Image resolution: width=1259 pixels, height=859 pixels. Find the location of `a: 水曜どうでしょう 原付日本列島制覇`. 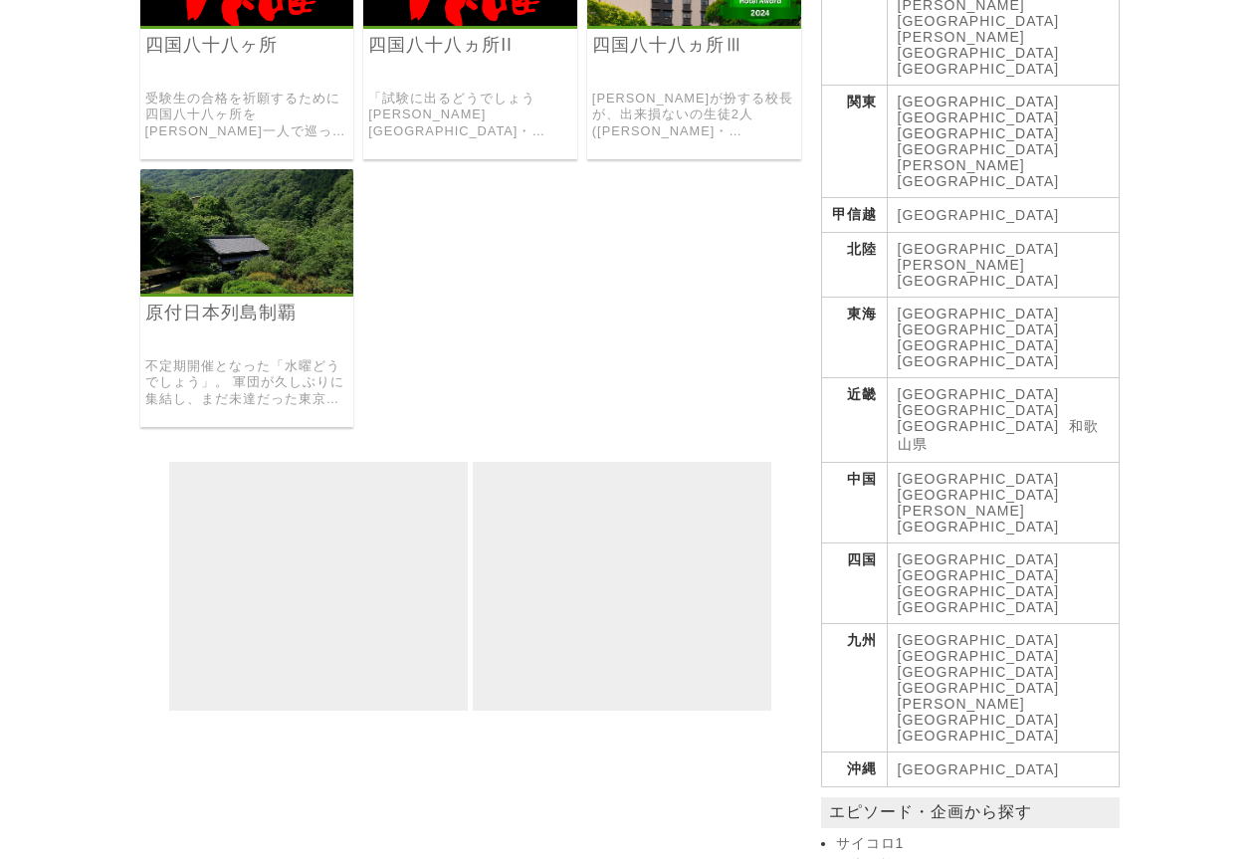

a: 水曜どうでしょう 原付日本列島制覇 is located at coordinates (247, 288).